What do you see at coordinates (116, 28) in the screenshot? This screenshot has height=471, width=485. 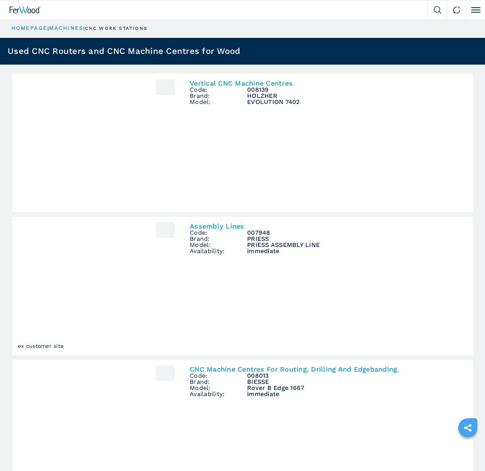 I see `p: cnc work stations` at bounding box center [116, 28].